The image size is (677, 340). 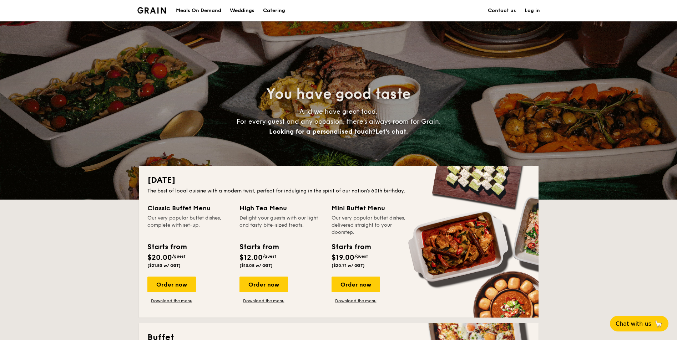 I want to click on span: $20.00, so click(x=159, y=258).